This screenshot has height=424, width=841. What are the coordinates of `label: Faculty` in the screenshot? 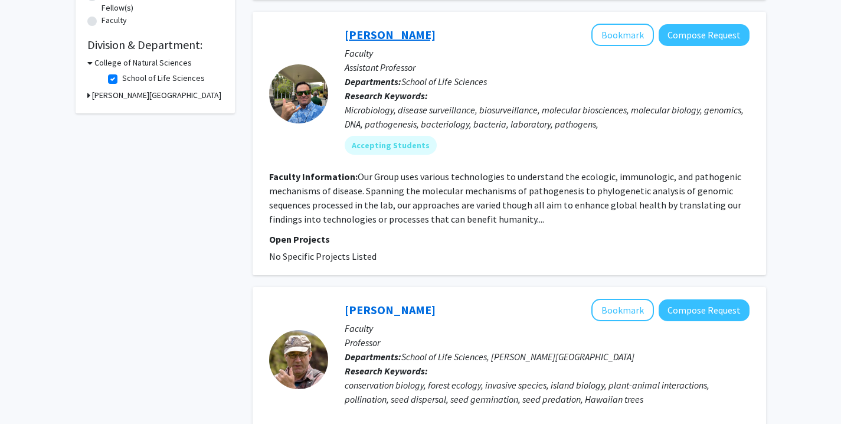 It's located at (114, 20).